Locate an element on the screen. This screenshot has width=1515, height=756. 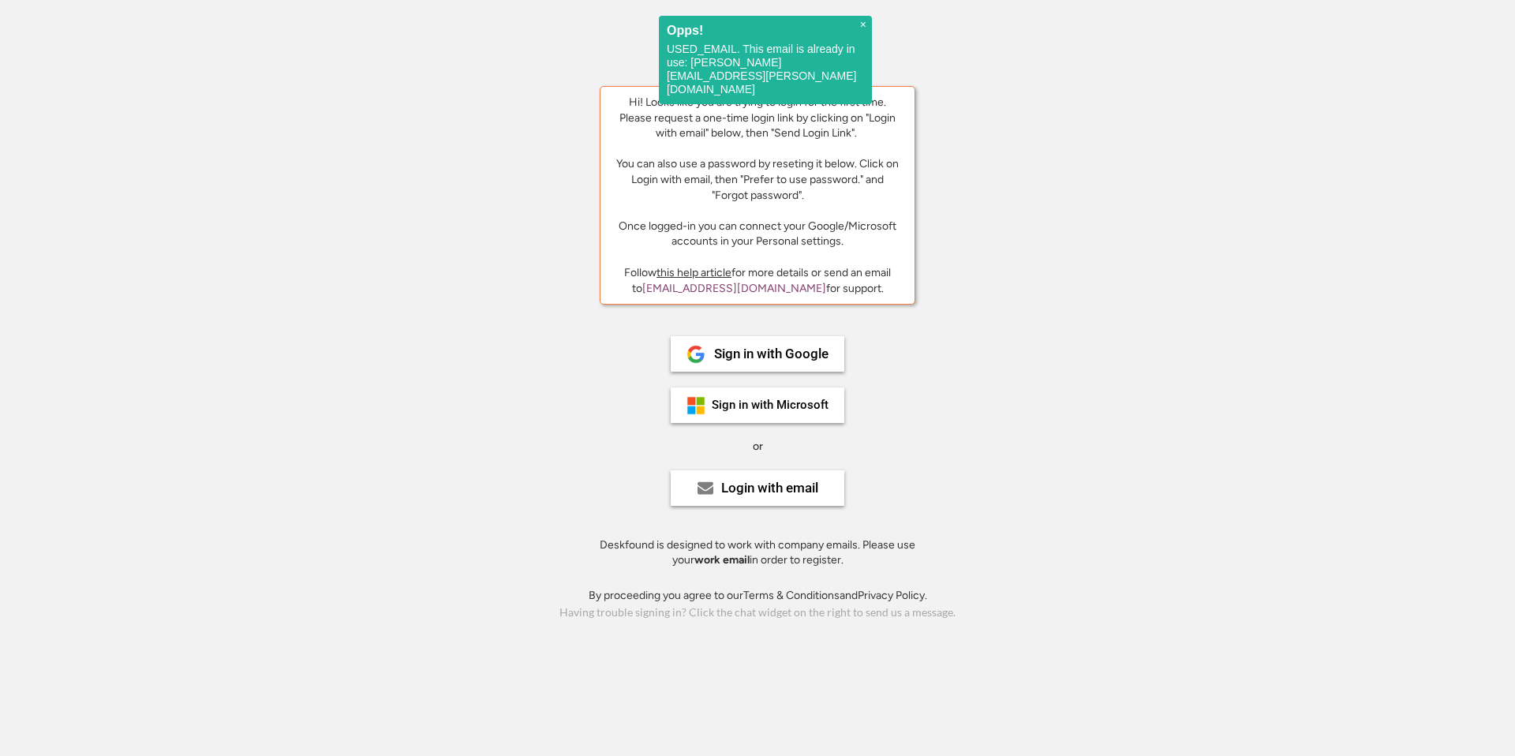
strong: work email is located at coordinates (722, 559).